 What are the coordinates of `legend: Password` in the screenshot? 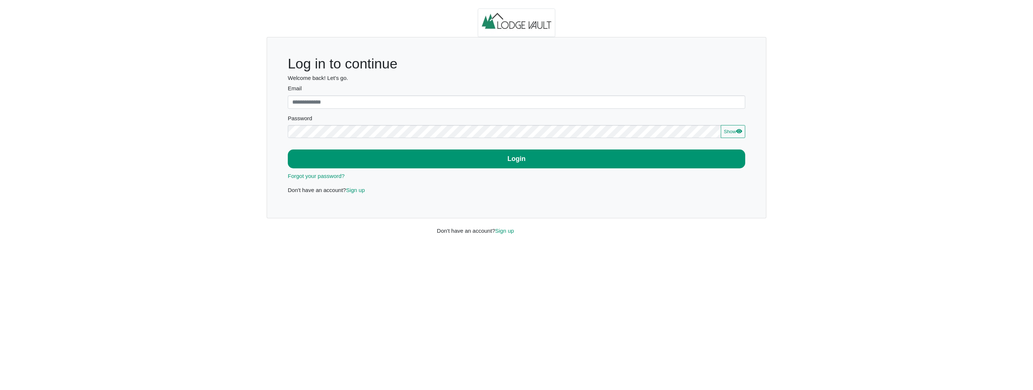 It's located at (516, 120).